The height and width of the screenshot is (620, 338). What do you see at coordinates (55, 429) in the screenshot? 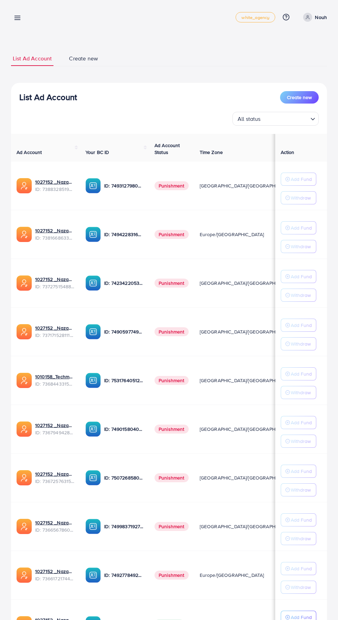
I see `div: <span class='underline'>1027152 _Nazaagency_003</span></br>7367949428067450896` at bounding box center [55, 429].